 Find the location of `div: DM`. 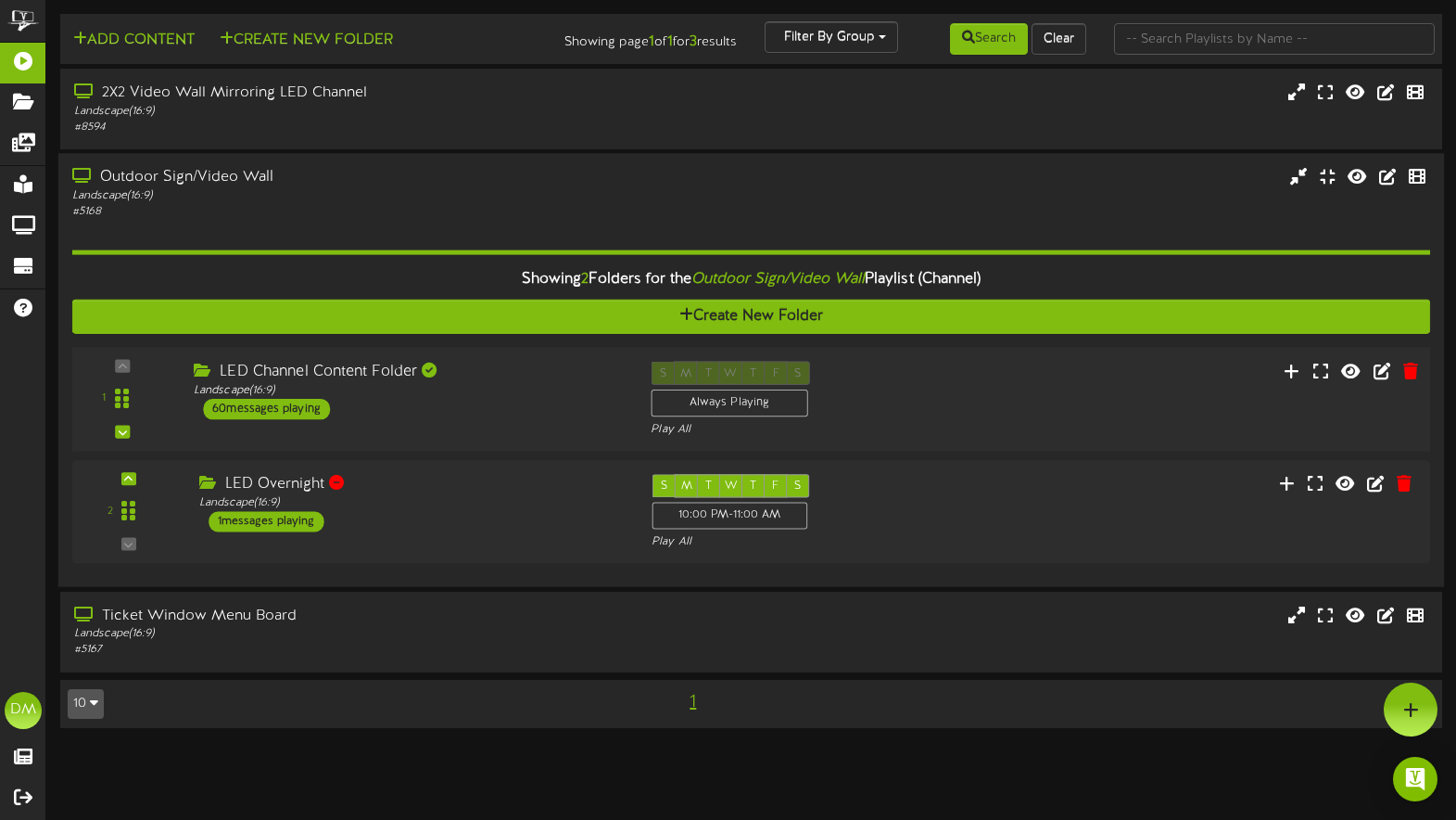

div: DM is located at coordinates (23, 710).